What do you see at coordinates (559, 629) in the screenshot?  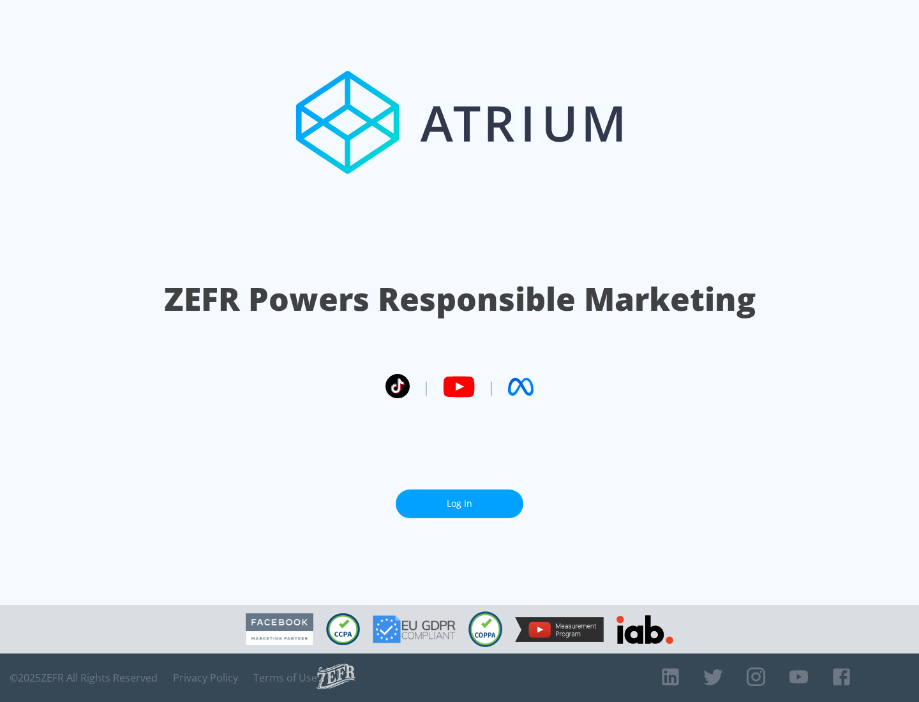 I see `img: YouTube Measurement Program` at bounding box center [559, 629].